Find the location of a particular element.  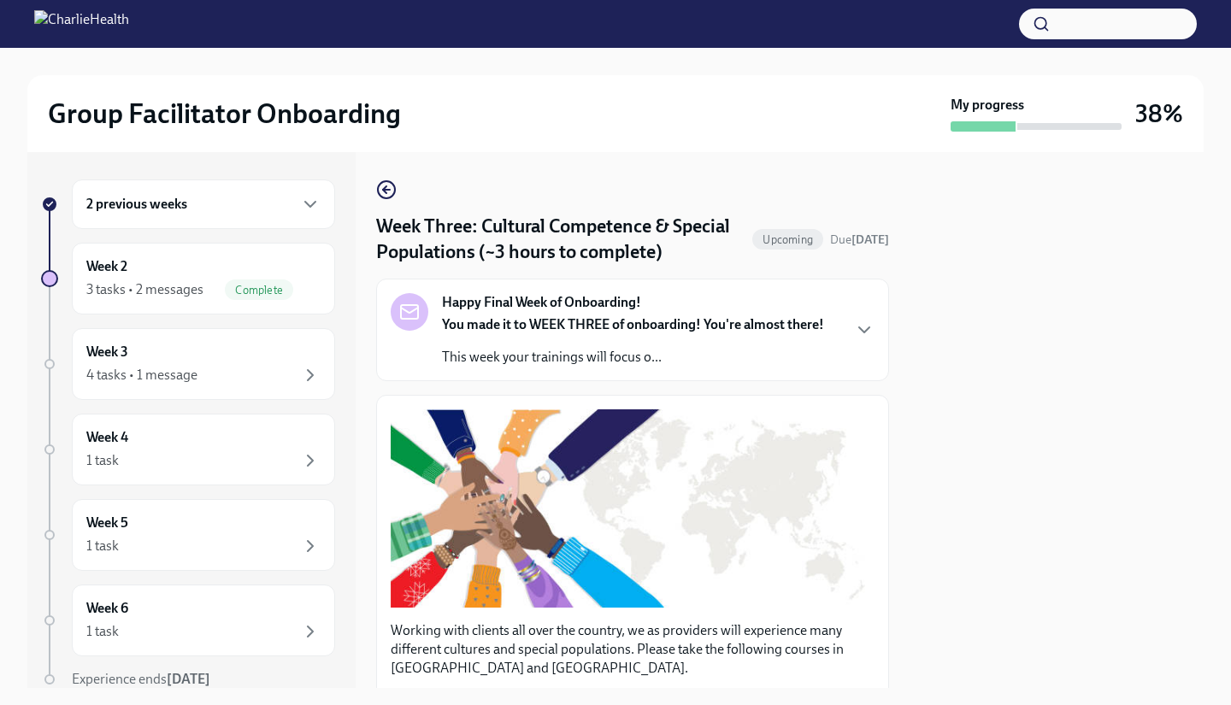

a: Week 23 tasks • 2 messagesComplete is located at coordinates (188, 279).